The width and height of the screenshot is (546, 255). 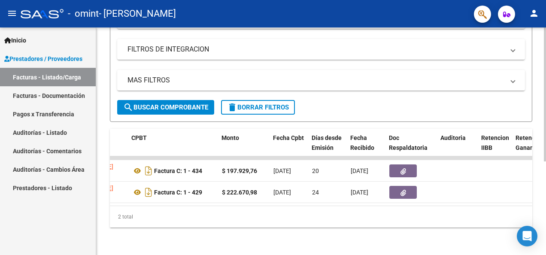 What do you see at coordinates (408, 142) in the screenshot?
I see `span: Doc Respaldatoria` at bounding box center [408, 142].